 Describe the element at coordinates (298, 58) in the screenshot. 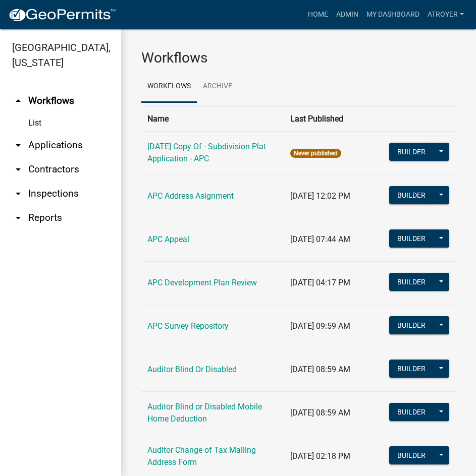

I see `h3: Workflows` at that location.